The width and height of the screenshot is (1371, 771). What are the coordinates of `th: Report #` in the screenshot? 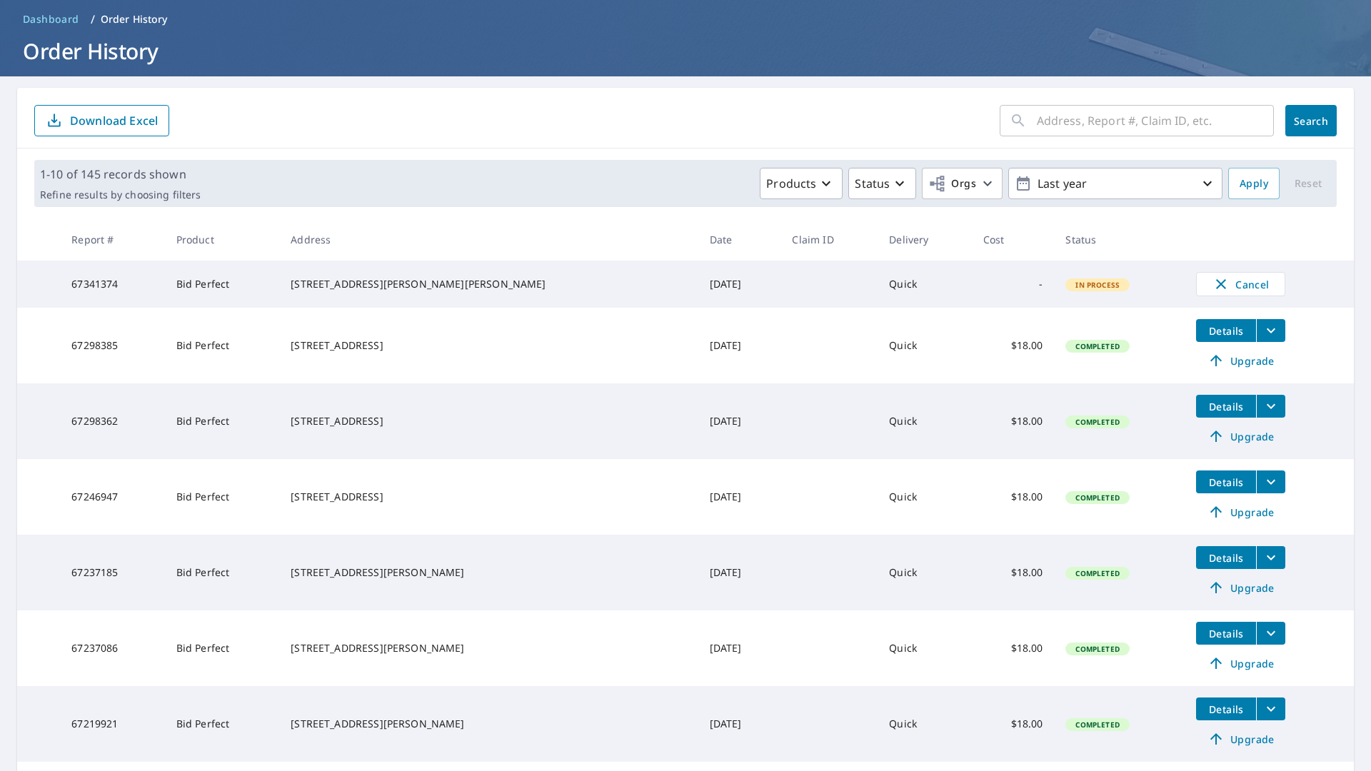 It's located at (112, 239).